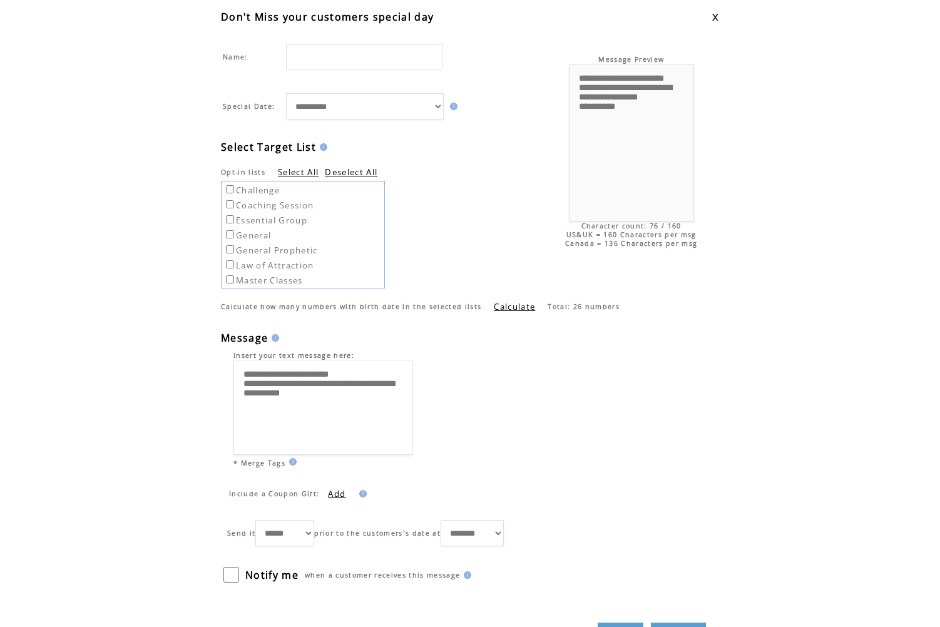 This screenshot has height=627, width=940. Describe the element at coordinates (244, 338) in the screenshot. I see `span: Message` at that location.